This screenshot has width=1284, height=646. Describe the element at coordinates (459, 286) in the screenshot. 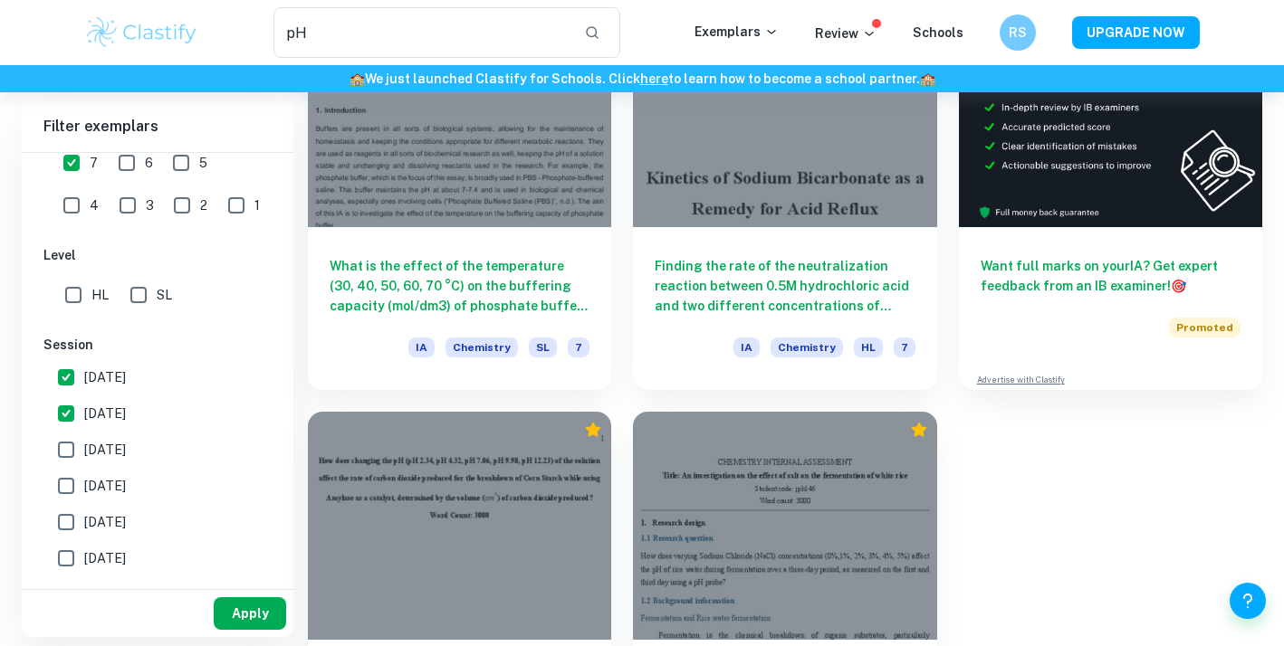

I see `h6: What is the effect of the temperature (30, 40, 50, 60, 70 °C) on the buffering capacity (mol/dm3)...` at that location.